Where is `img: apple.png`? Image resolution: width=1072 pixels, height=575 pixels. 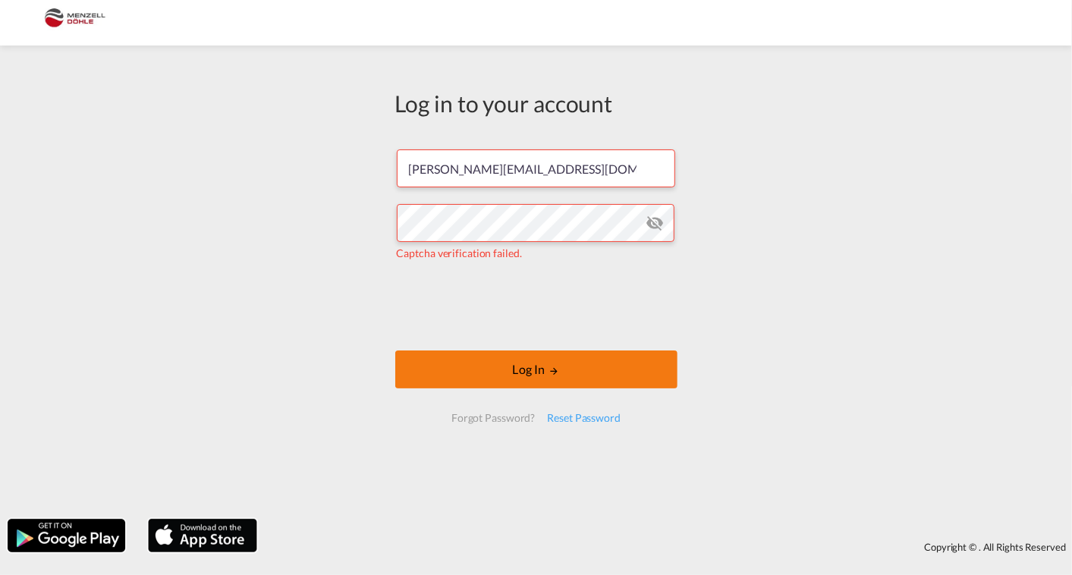
img: apple.png is located at coordinates (203, 536).